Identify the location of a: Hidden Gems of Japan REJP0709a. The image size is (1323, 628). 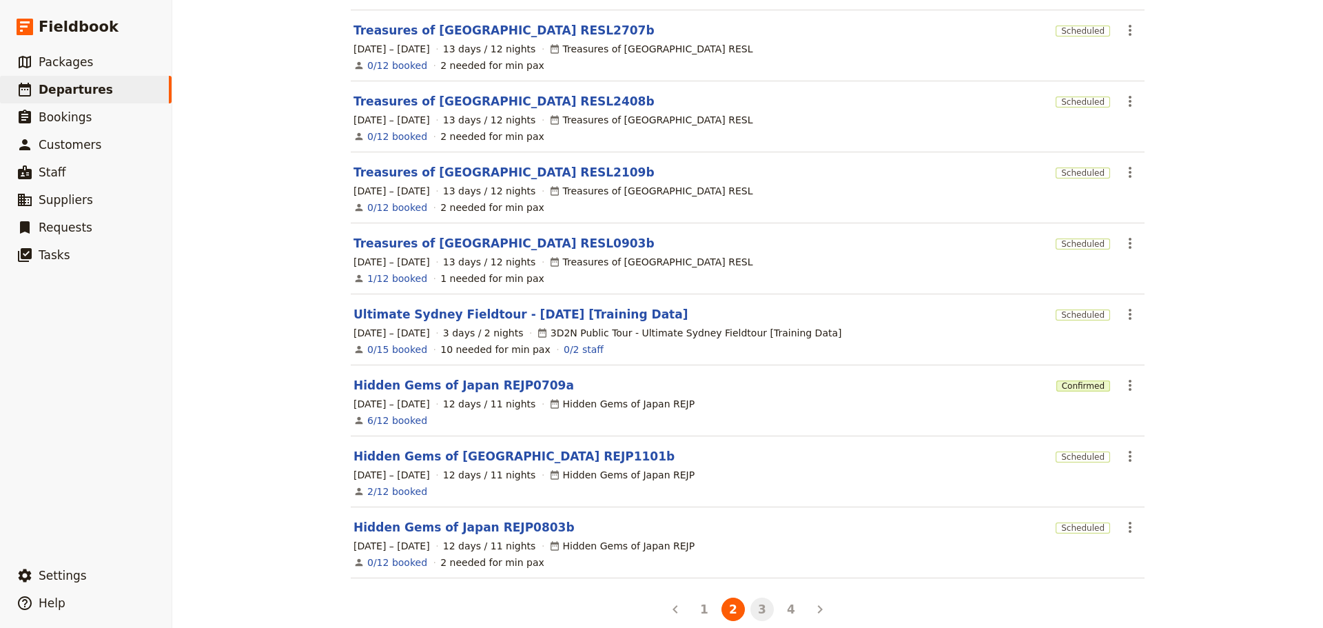
(464, 385).